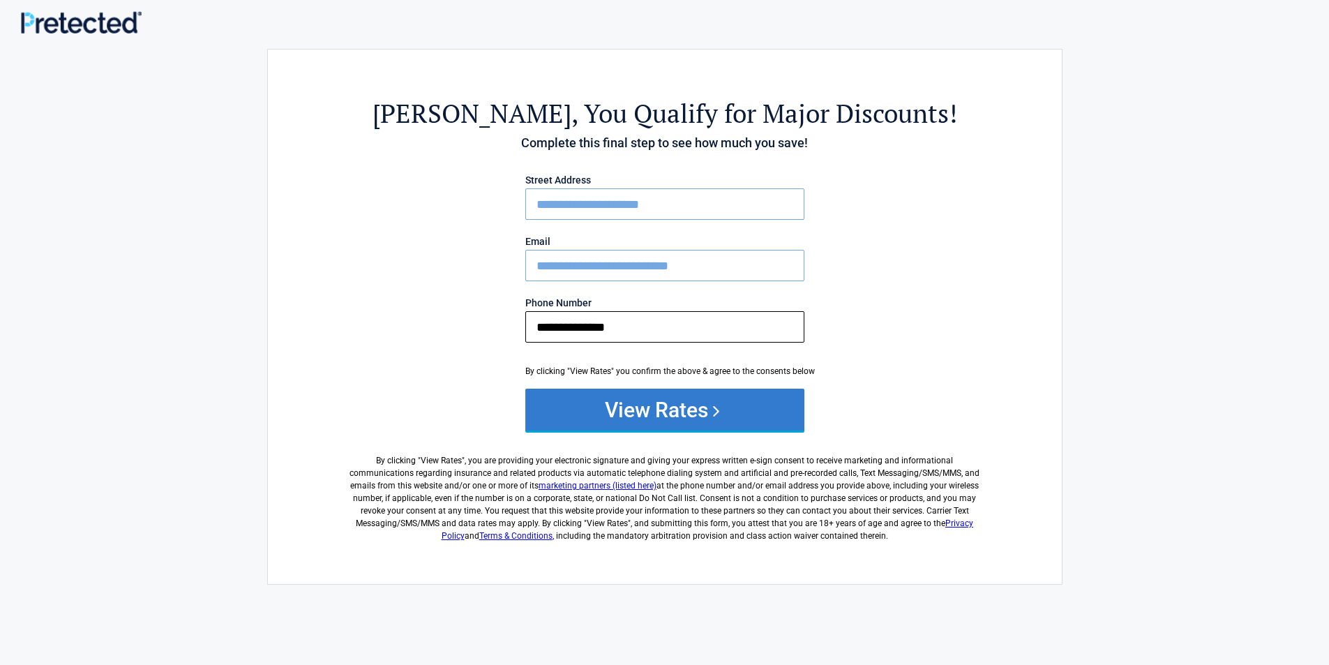 This screenshot has height=665, width=1329. Describe the element at coordinates (665, 143) in the screenshot. I see `h4: Complete this final step to see how much you save!` at that location.